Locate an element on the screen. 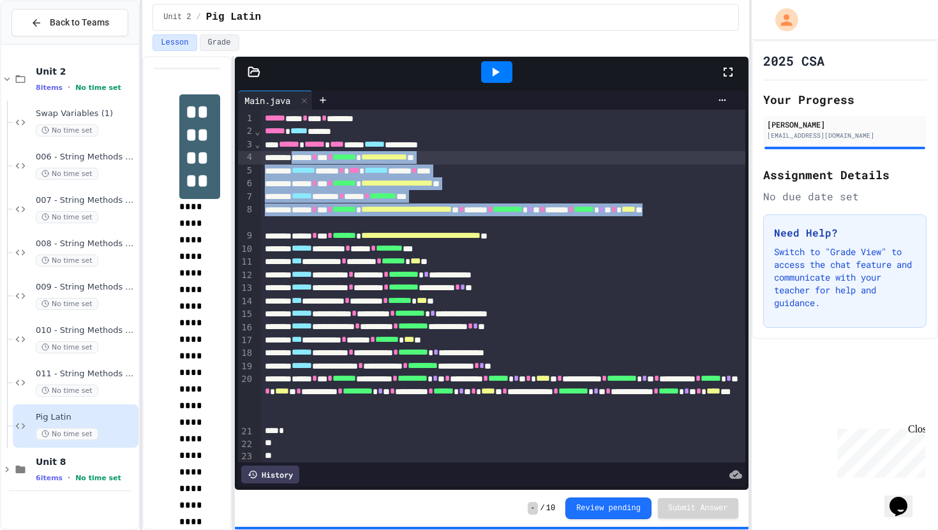 Image resolution: width=938 pixels, height=530 pixels. div: 11 is located at coordinates (246, 262).